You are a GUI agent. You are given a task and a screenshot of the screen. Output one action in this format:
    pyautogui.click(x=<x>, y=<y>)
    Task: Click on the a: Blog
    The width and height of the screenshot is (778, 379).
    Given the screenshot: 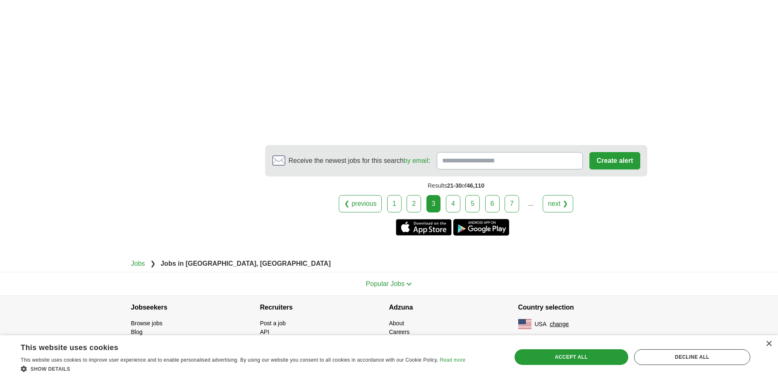 What is the action you would take?
    pyautogui.click(x=137, y=332)
    